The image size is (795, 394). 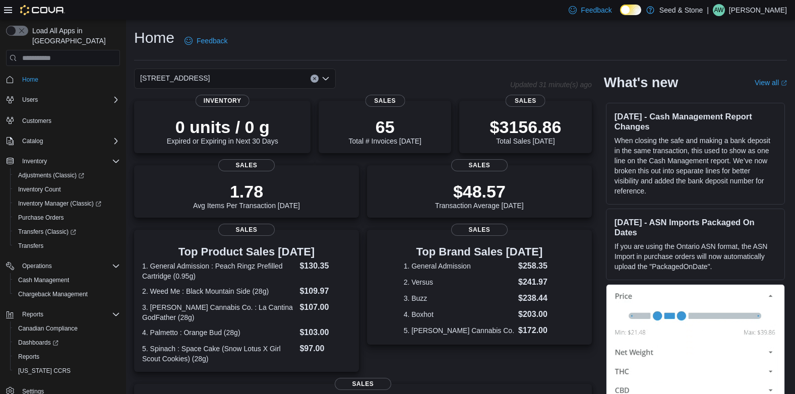 What do you see at coordinates (67, 246) in the screenshot?
I see `span: Transfers` at bounding box center [67, 246].